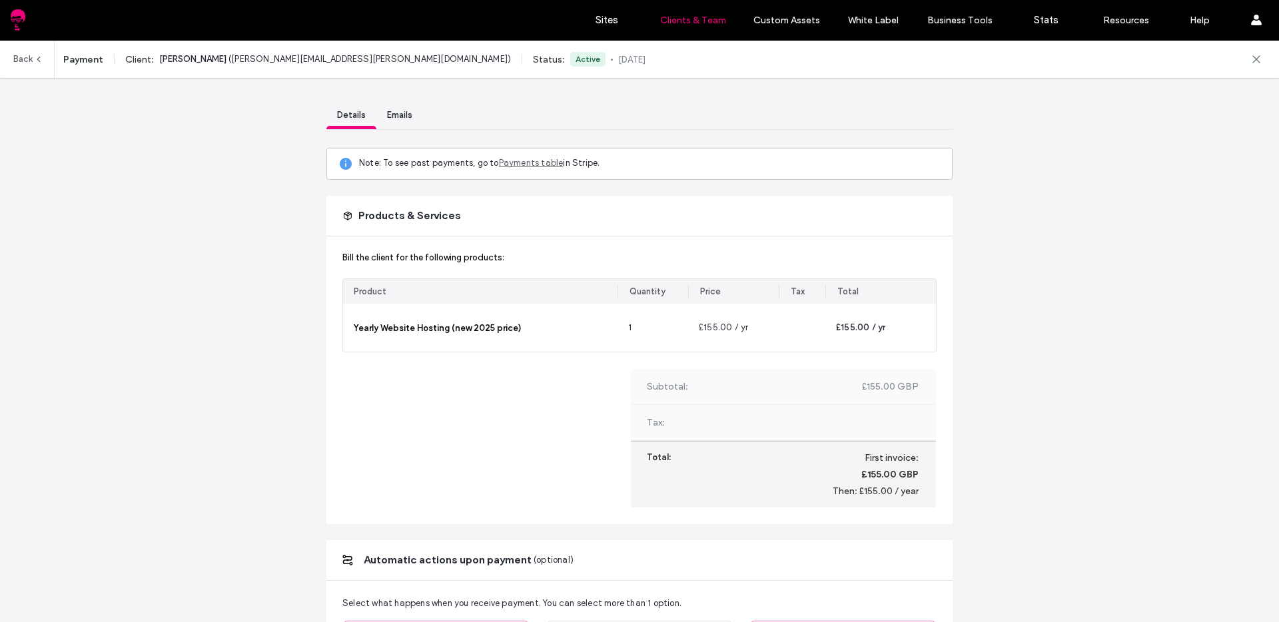 The height and width of the screenshot is (622, 1279). I want to click on div: Payment, so click(83, 59).